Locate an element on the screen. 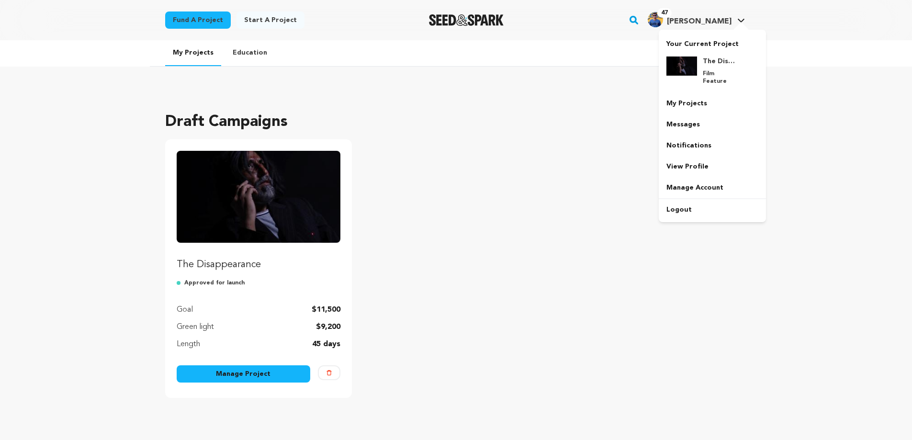 The width and height of the screenshot is (912, 440). p: $11,500 is located at coordinates (326, 310).